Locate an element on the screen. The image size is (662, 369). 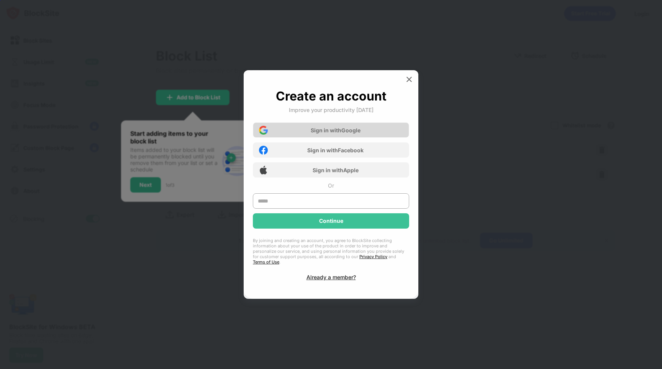
div: Sign in with Google is located at coordinates (336, 130).